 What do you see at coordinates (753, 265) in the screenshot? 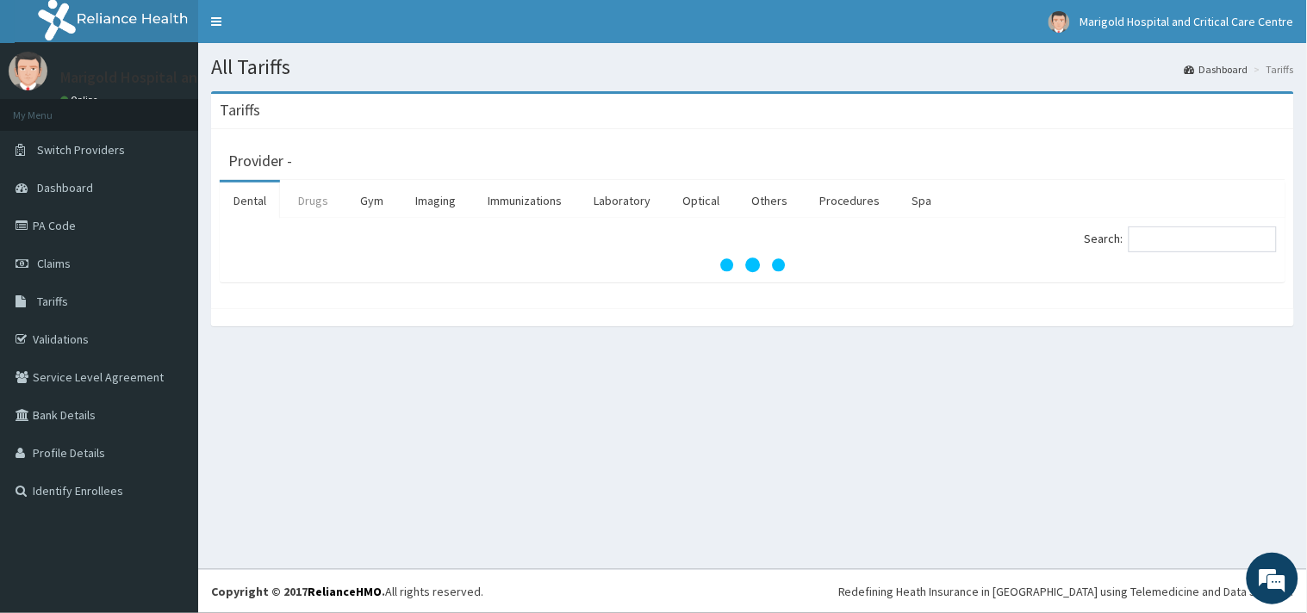
I see `svg: audio-loading` at bounding box center [753, 265].